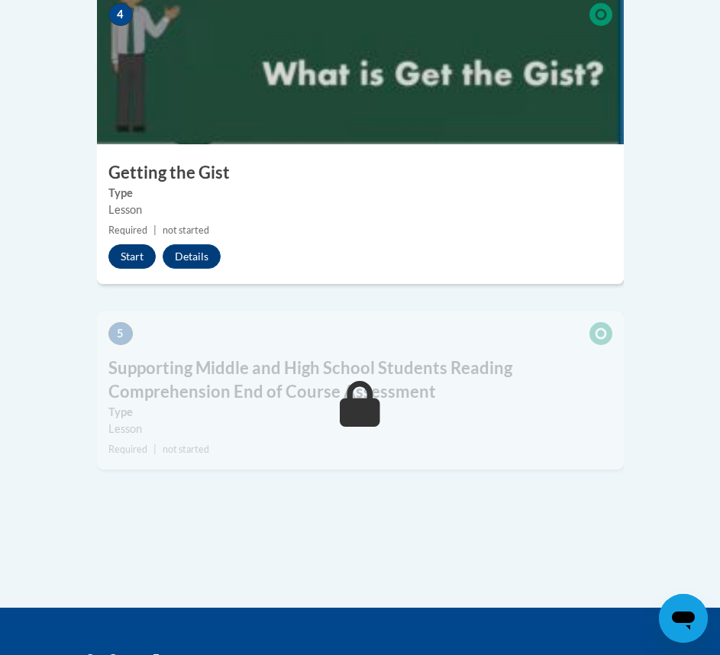 This screenshot has width=720, height=655. I want to click on button: Start, so click(132, 257).